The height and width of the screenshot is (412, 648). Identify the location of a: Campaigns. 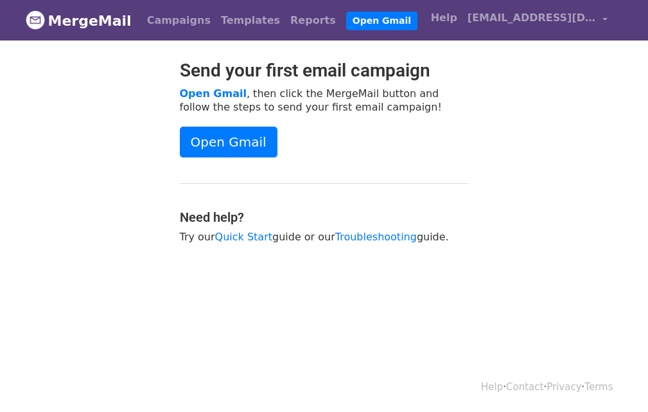
(179, 21).